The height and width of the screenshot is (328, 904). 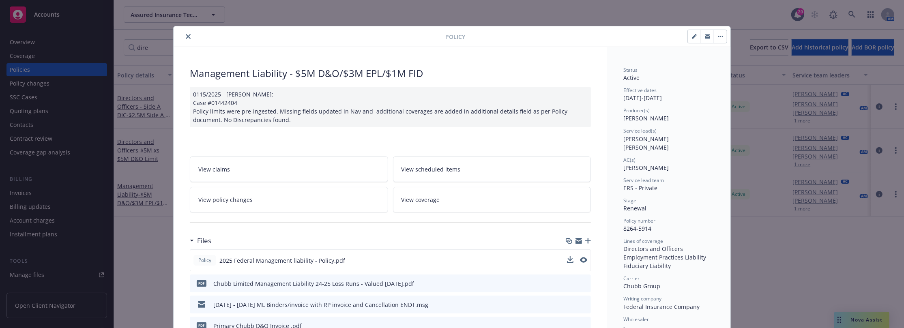 What do you see at coordinates (214, 169) in the screenshot?
I see `span: View claims` at bounding box center [214, 169].